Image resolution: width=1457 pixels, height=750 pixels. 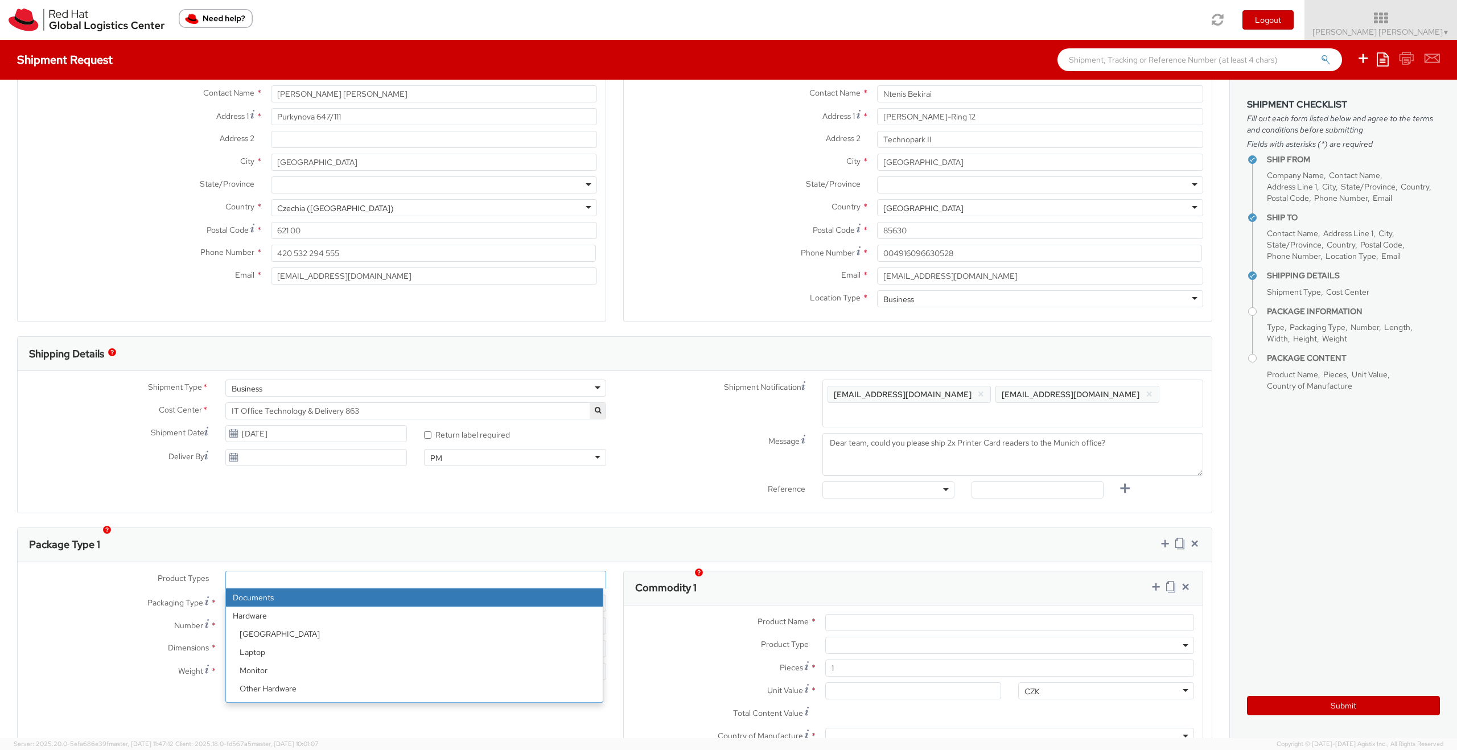 I want to click on li: Documents, so click(x=414, y=598).